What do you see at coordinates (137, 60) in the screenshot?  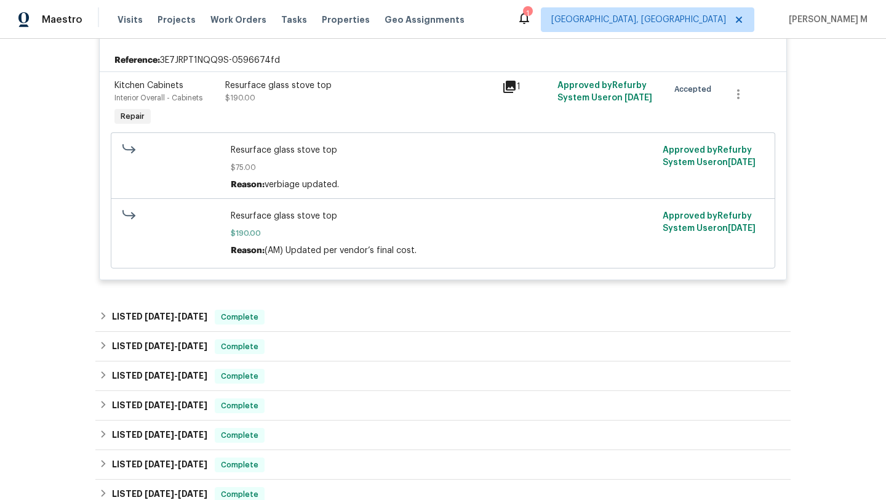 I see `b: Reference:` at bounding box center [137, 60].